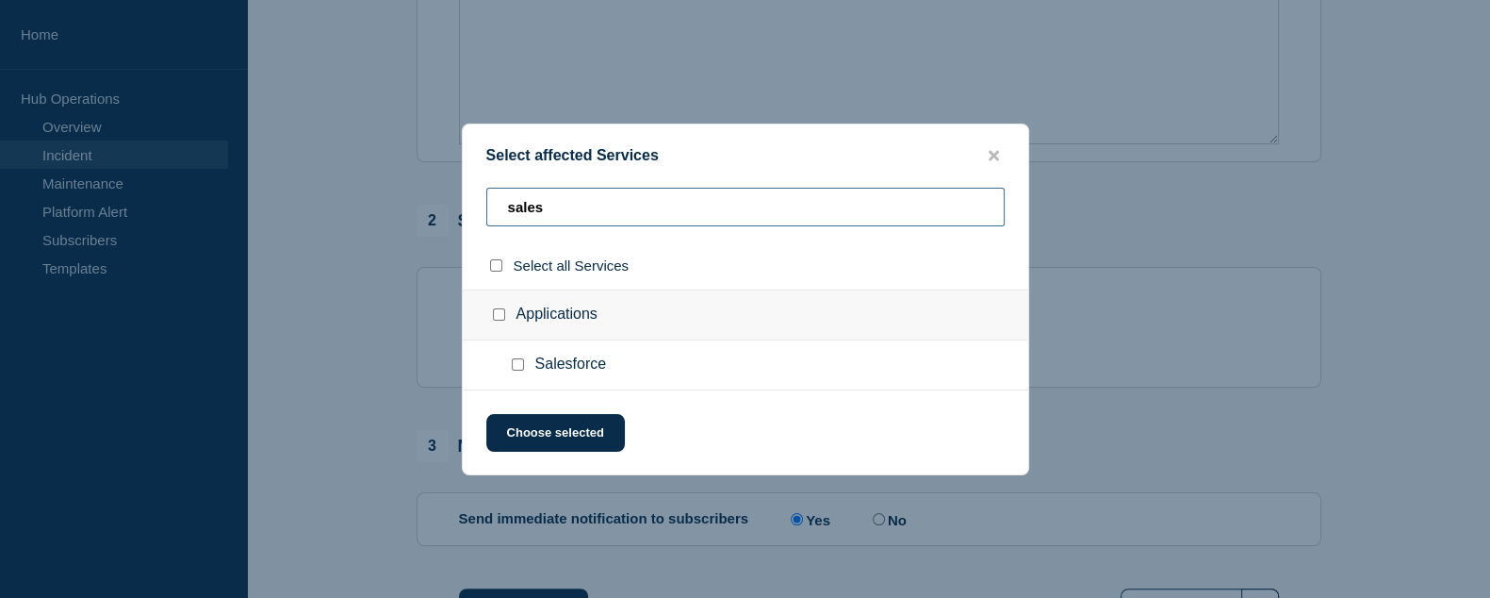 The width and height of the screenshot is (1490, 598). Describe the element at coordinates (746, 206) in the screenshot. I see `input: Search` at that location.